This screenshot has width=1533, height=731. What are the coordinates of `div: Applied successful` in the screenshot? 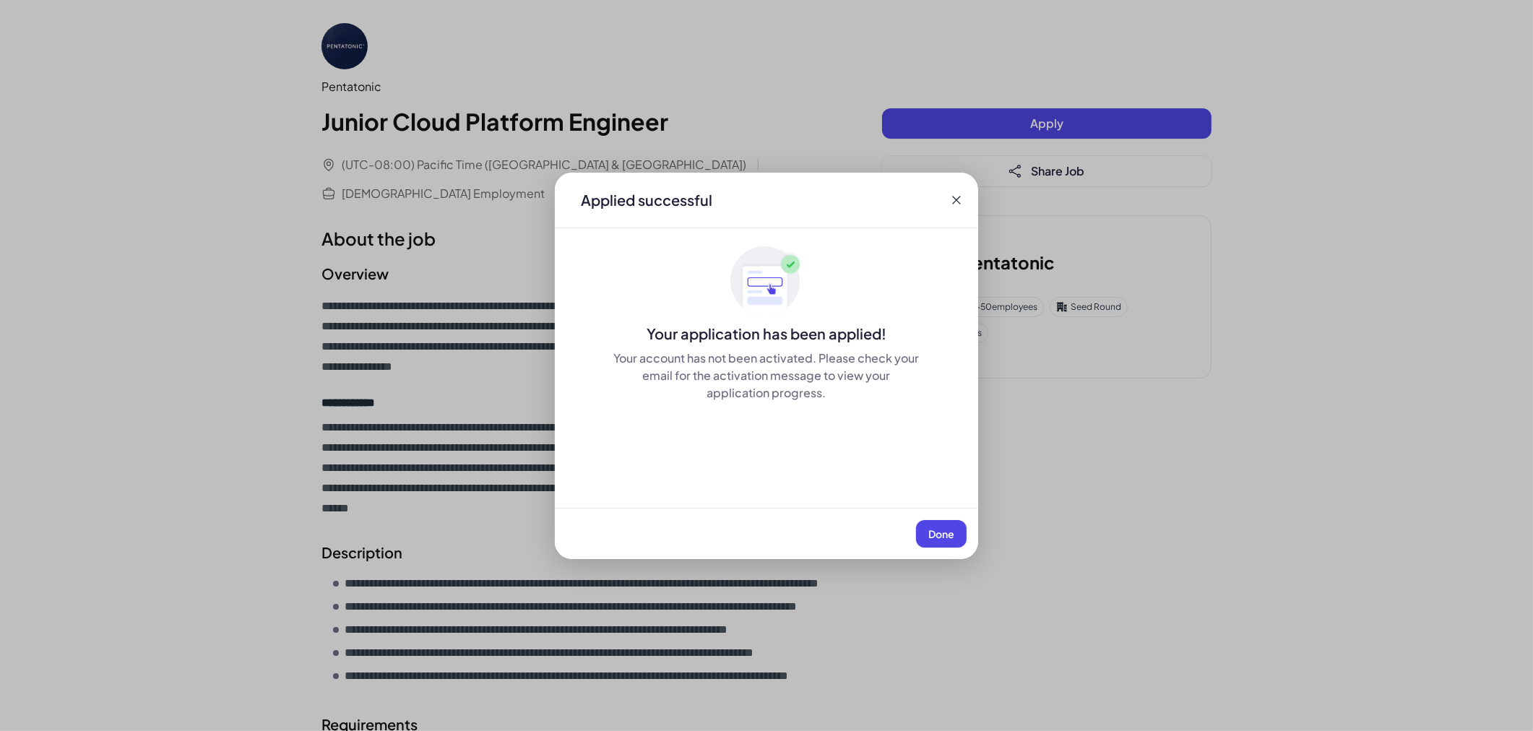 It's located at (646, 200).